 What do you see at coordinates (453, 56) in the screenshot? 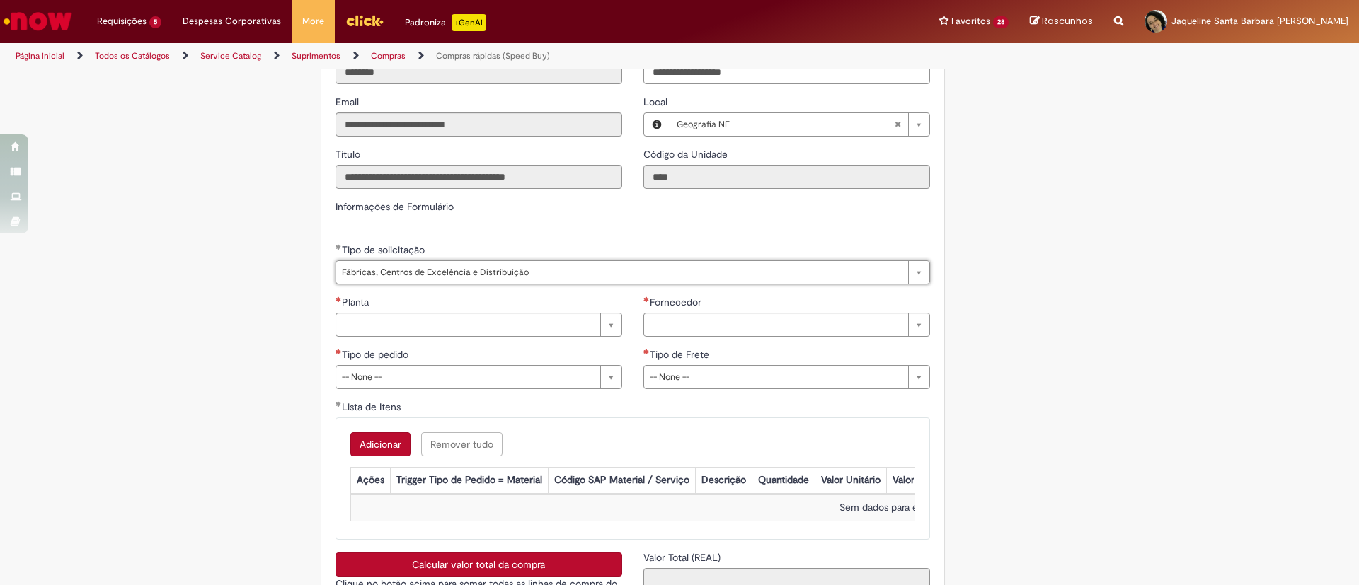
I see `ul: Trilhas de página` at bounding box center [453, 56].